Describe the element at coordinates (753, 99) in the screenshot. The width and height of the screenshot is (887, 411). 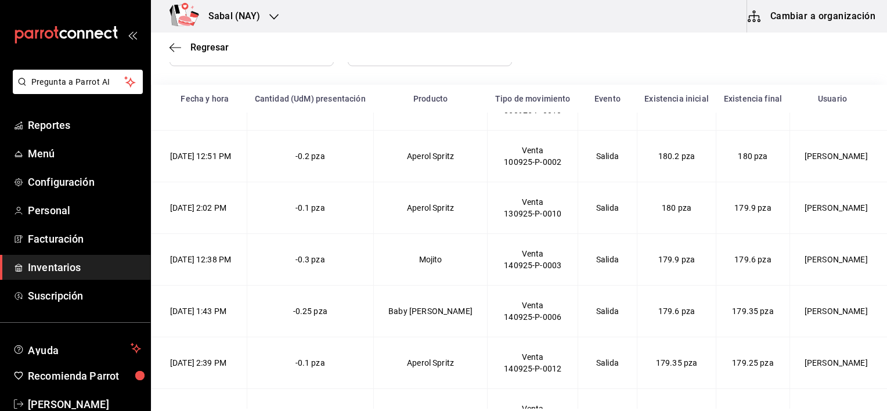
I see `div: Existencia final` at that location.